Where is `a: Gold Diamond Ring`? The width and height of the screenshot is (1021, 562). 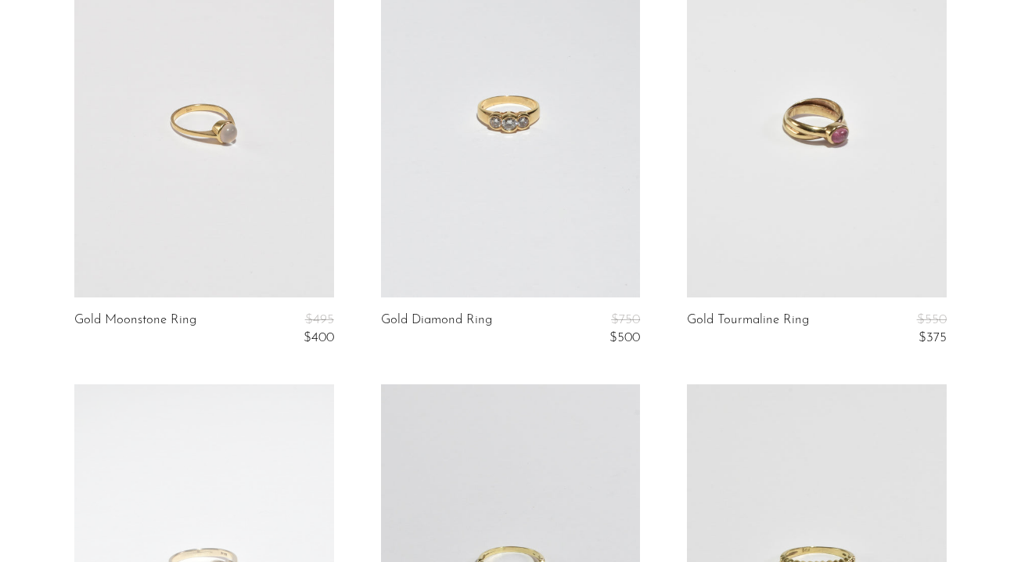
a: Gold Diamond Ring is located at coordinates (436, 329).